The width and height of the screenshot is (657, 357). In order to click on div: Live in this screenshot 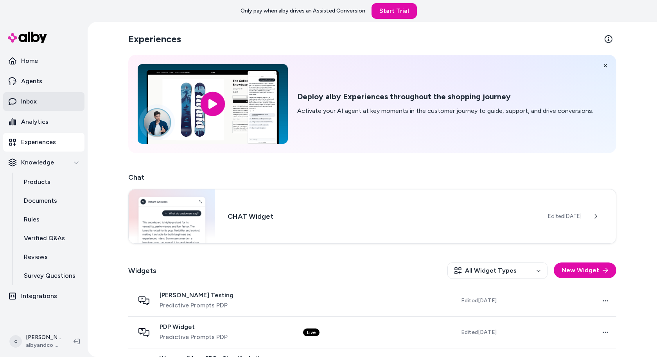, I will do `click(311, 333)`.